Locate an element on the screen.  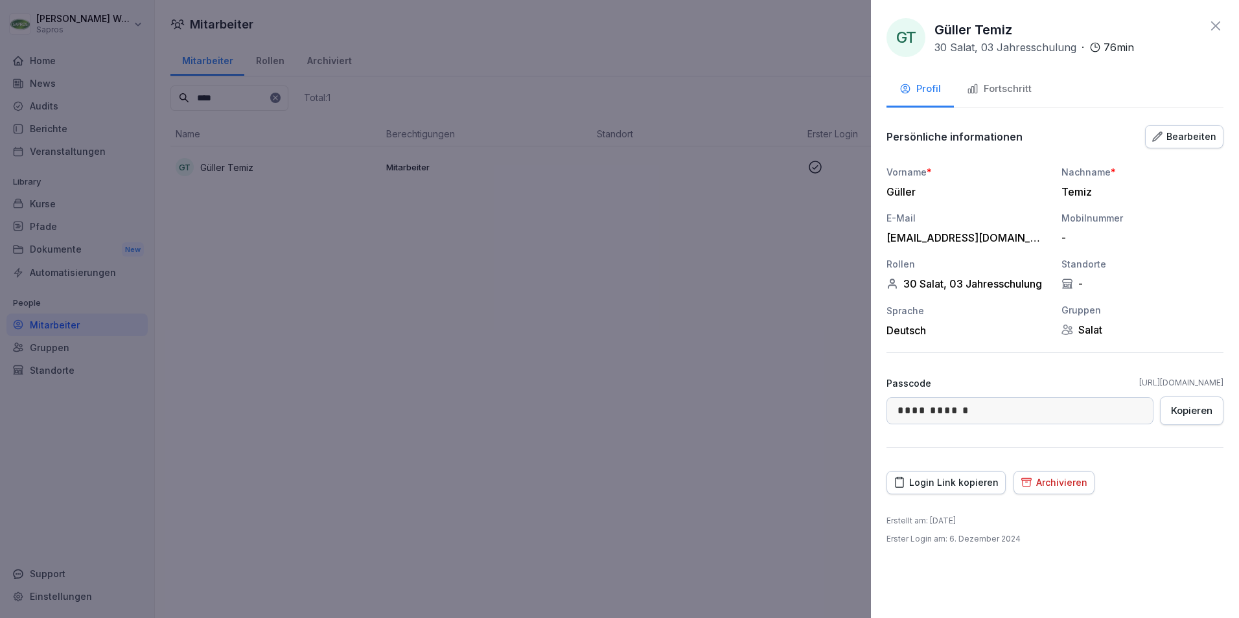
p: Passcode is located at coordinates (908, 383).